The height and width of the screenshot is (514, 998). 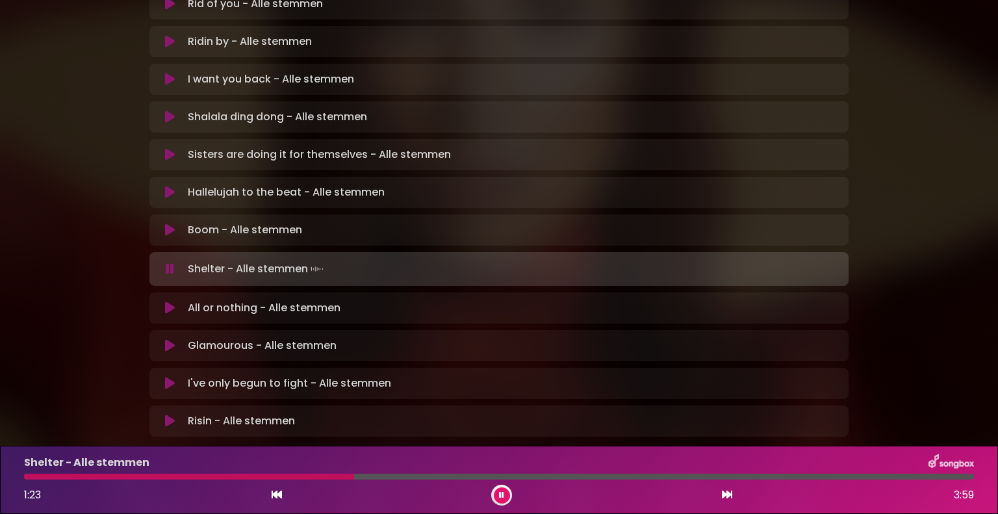 What do you see at coordinates (289, 383) in the screenshot?
I see `p: I've only begun to fight - Alle stemmen` at bounding box center [289, 383].